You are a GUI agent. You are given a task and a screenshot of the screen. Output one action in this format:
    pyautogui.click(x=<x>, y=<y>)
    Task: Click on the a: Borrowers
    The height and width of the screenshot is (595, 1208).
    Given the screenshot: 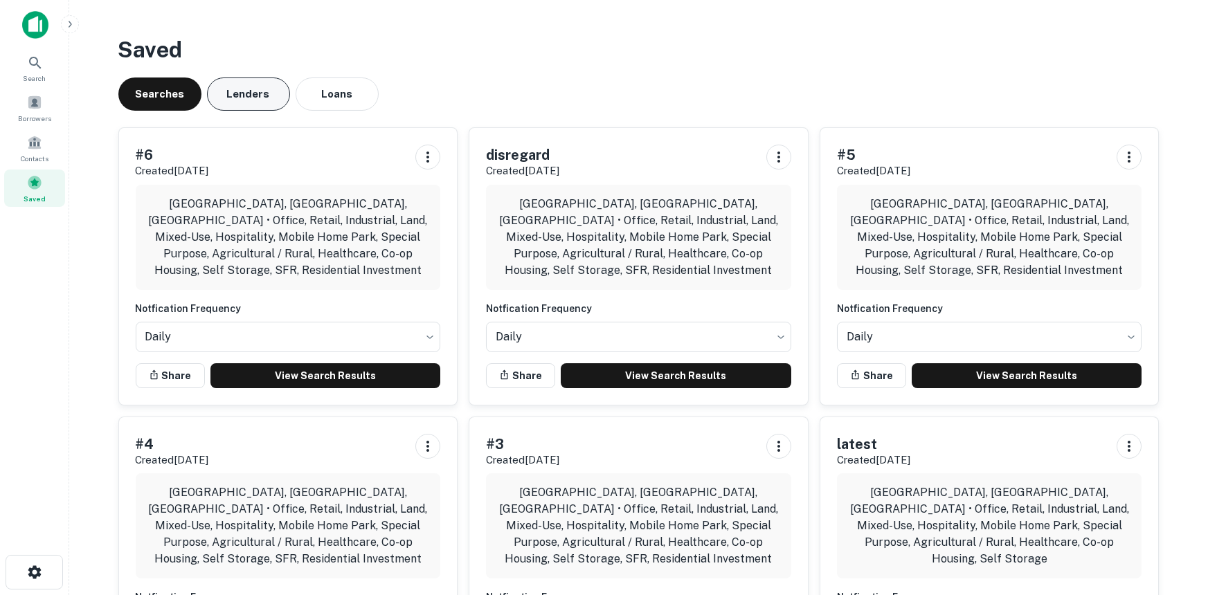 What is the action you would take?
    pyautogui.click(x=35, y=108)
    